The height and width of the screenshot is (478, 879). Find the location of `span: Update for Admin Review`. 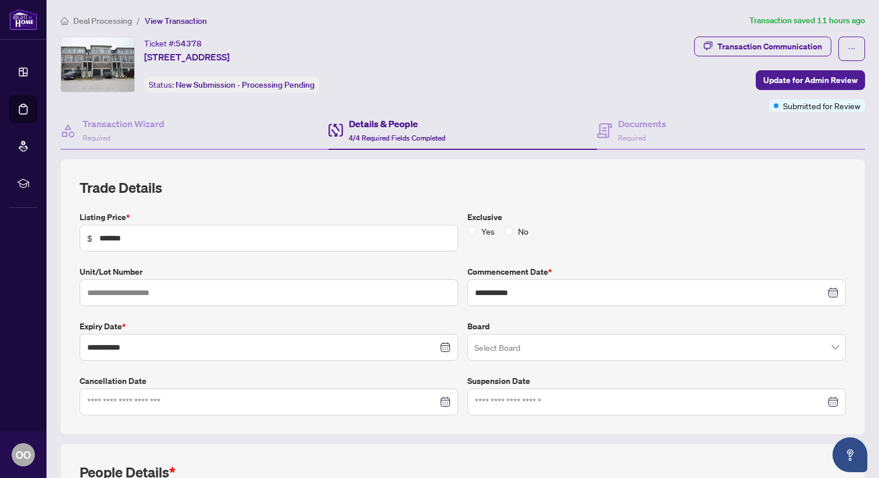

span: Update for Admin Review is located at coordinates (810, 80).